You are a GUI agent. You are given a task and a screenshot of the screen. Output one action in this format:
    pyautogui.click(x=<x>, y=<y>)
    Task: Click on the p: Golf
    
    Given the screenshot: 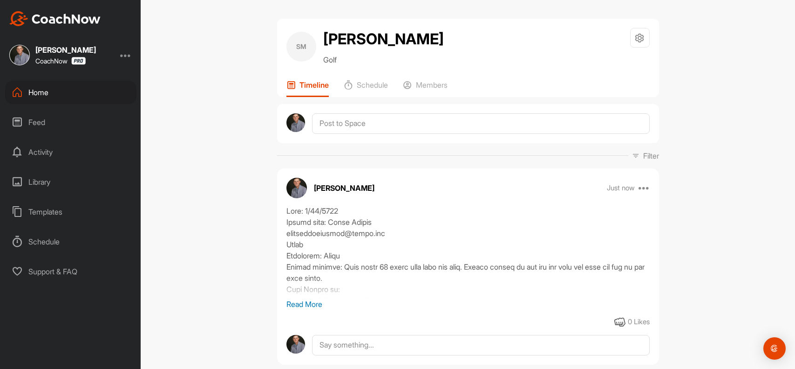 What is the action you would take?
    pyautogui.click(x=384, y=60)
    